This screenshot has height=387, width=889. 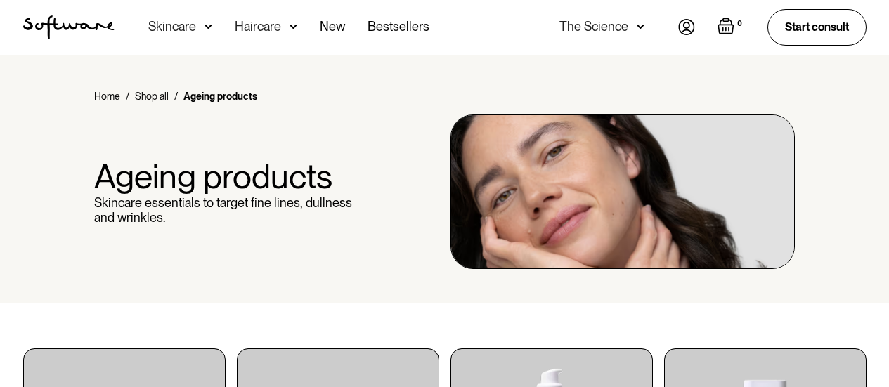 What do you see at coordinates (594, 27) in the screenshot?
I see `div: The Science` at bounding box center [594, 27].